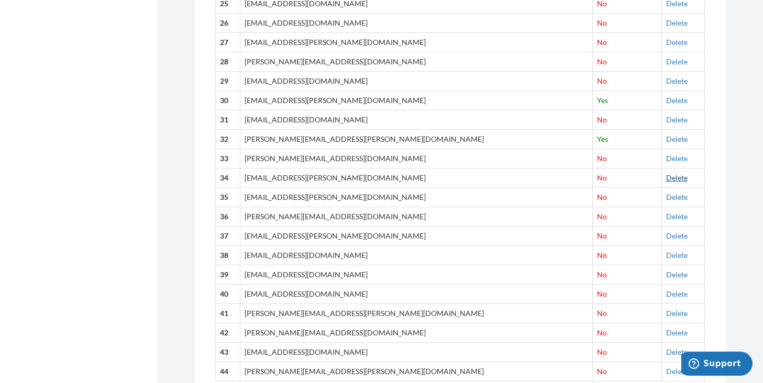  Describe the element at coordinates (228, 371) in the screenshot. I see `th: 44` at that location.